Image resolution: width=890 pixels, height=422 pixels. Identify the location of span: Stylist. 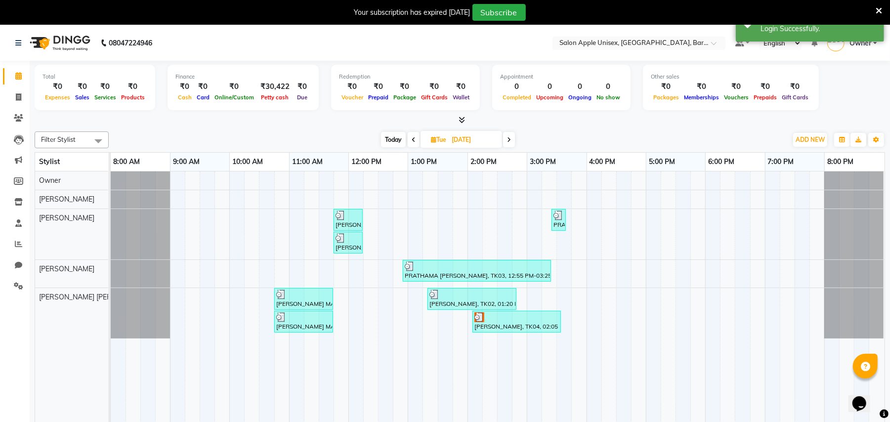
(49, 162).